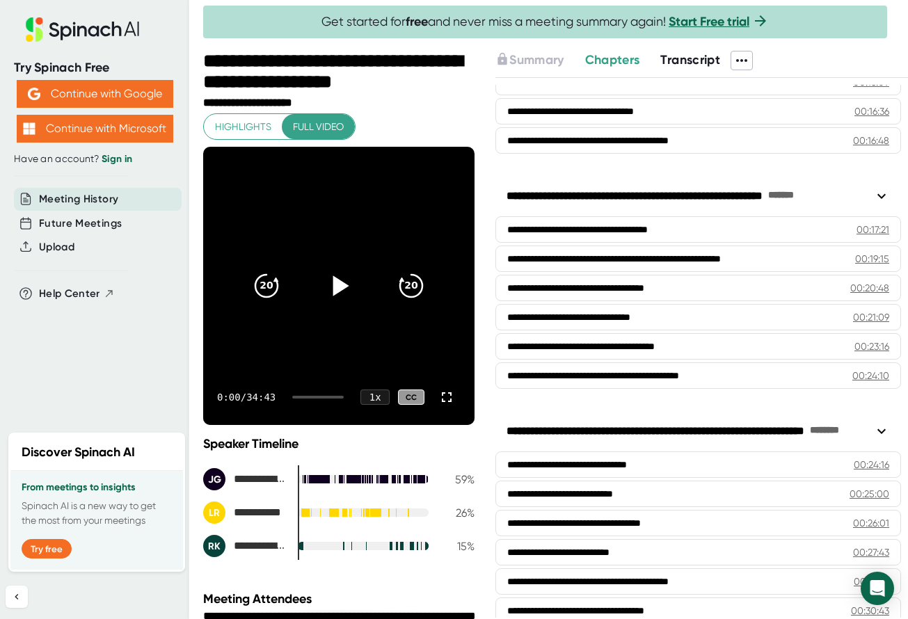 The width and height of the screenshot is (908, 619). Describe the element at coordinates (340, 599) in the screenshot. I see `div: Meeting Attendees` at that location.